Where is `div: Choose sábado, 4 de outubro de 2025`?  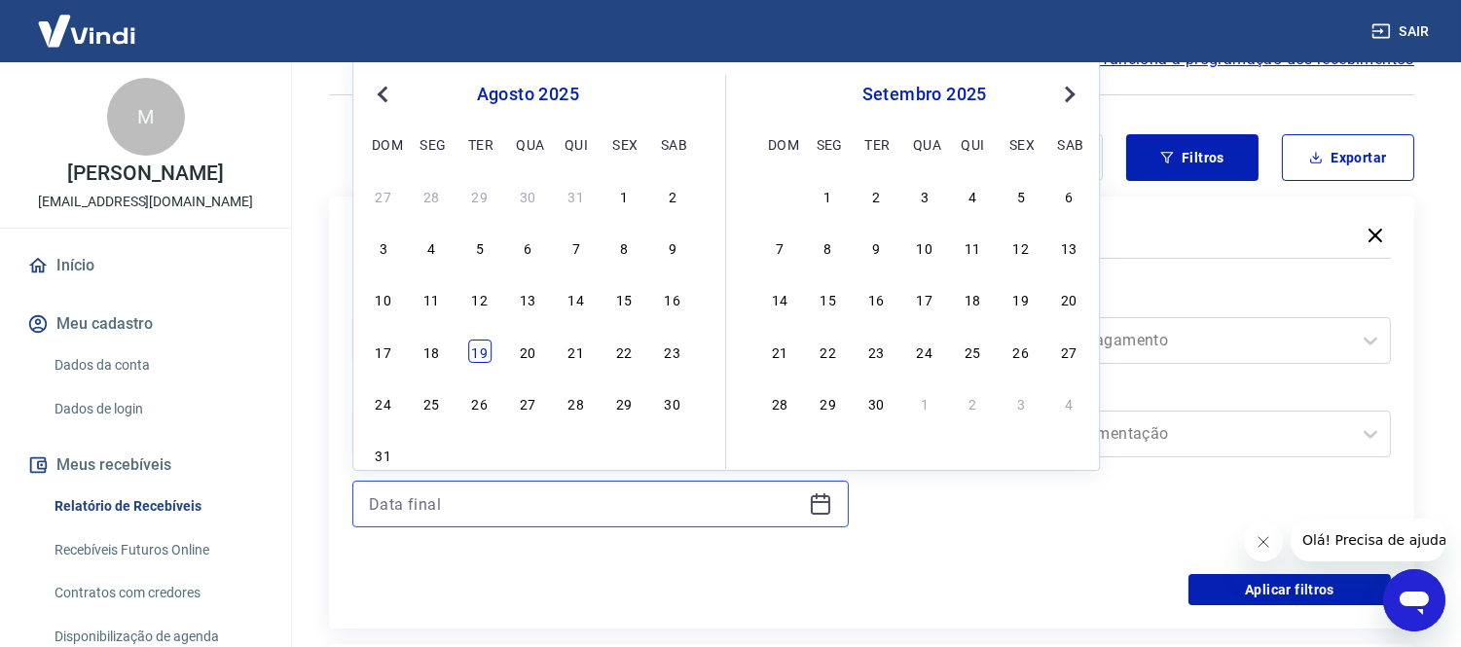 div: Choose sábado, 4 de outubro de 2025 is located at coordinates (1070, 403).